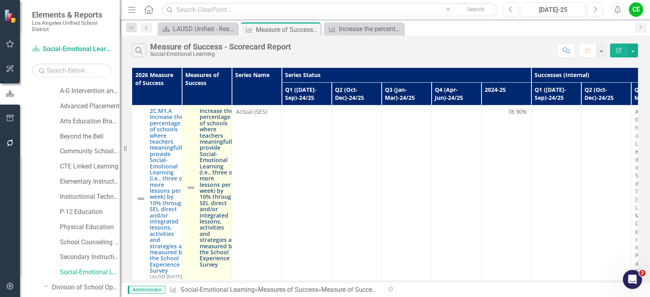 The image size is (650, 297). What do you see at coordinates (90, 242) in the screenshot?
I see `a: School Counseling Services` at bounding box center [90, 242].